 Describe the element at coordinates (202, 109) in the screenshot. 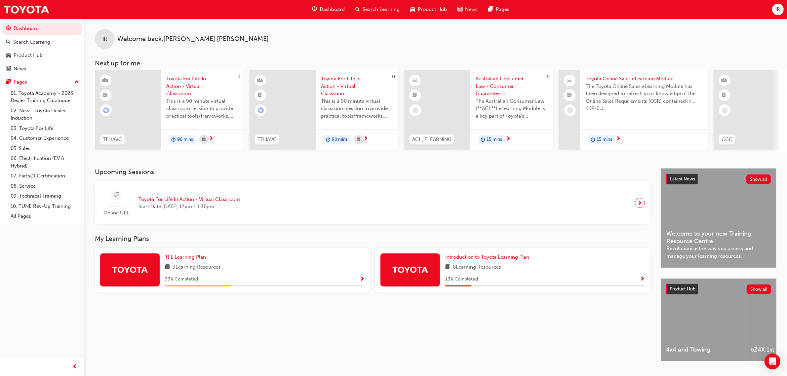

I see `span: This is a 90 minute virtual classroom session to provide practical tools/frameworks, behaviours a...` at that location.